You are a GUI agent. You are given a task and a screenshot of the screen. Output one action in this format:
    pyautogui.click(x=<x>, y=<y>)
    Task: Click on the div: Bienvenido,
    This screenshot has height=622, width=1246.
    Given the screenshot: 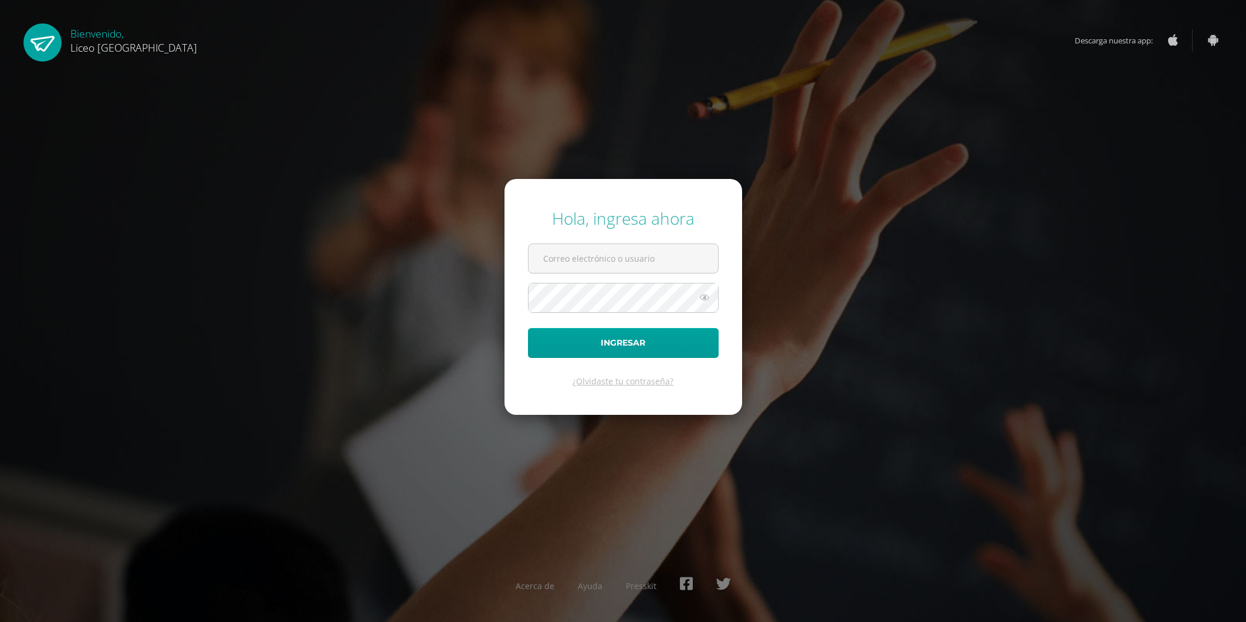 What is the action you would take?
    pyautogui.click(x=134, y=39)
    